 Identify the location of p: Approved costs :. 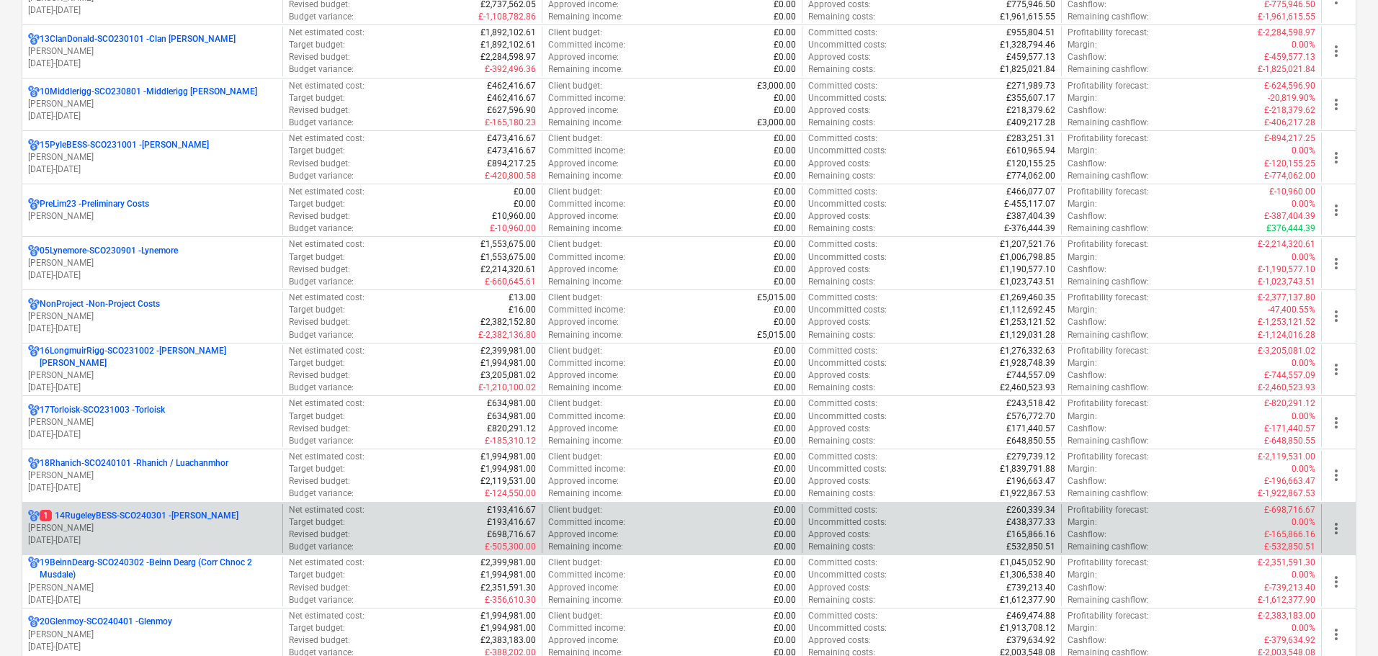
(839, 269).